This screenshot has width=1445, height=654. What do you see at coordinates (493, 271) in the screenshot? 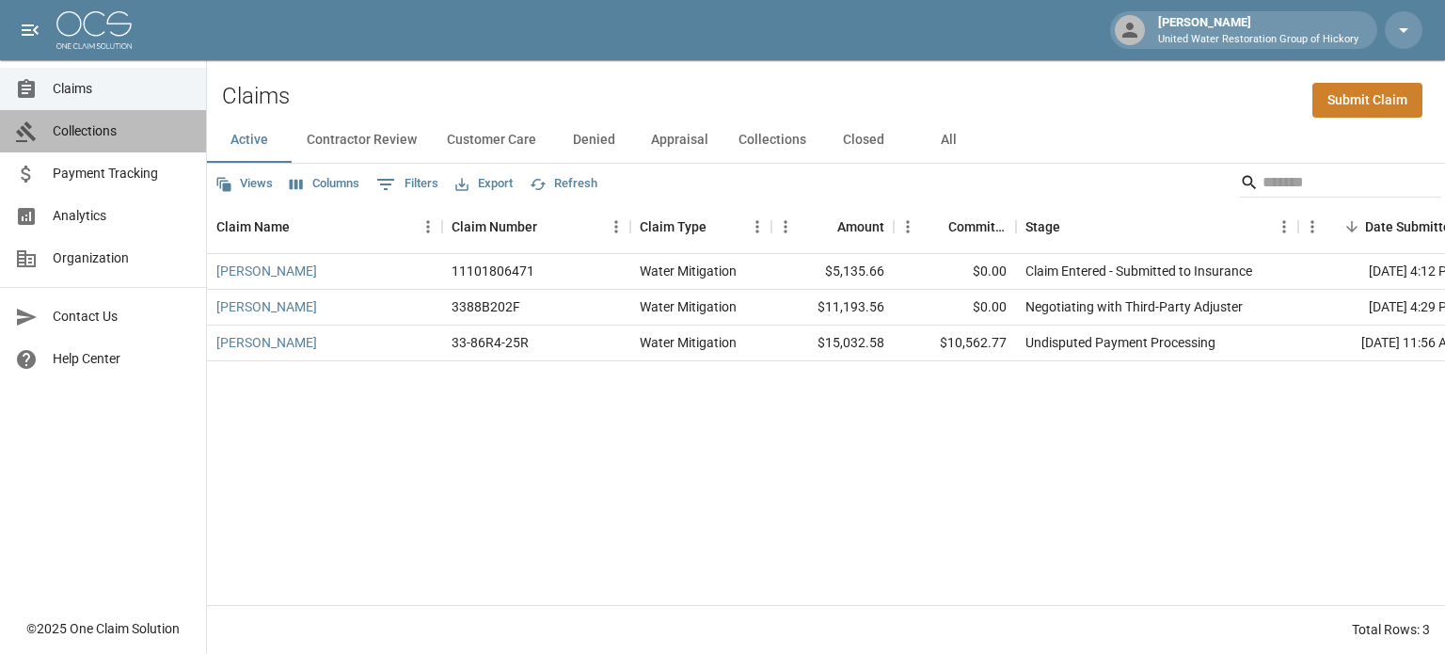
I see `div: 11101806471` at bounding box center [493, 271].